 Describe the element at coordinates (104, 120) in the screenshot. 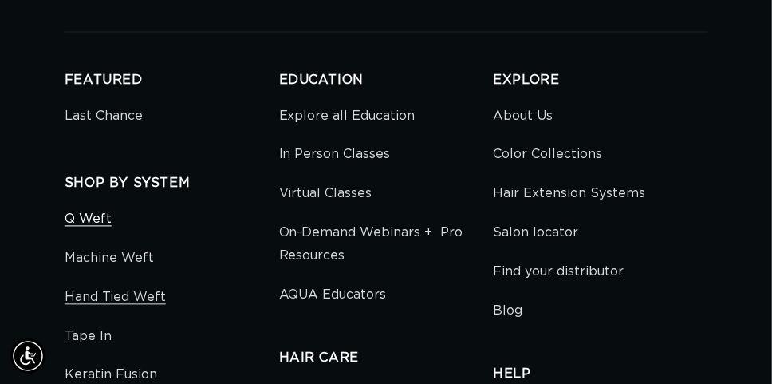

I see `a: Last Chance` at that location.